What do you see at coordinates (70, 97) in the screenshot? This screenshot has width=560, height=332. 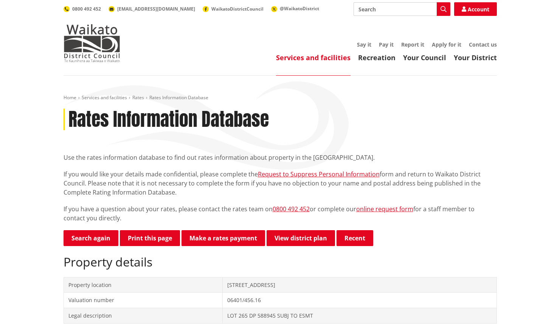 I see `a: Home` at bounding box center [70, 97].